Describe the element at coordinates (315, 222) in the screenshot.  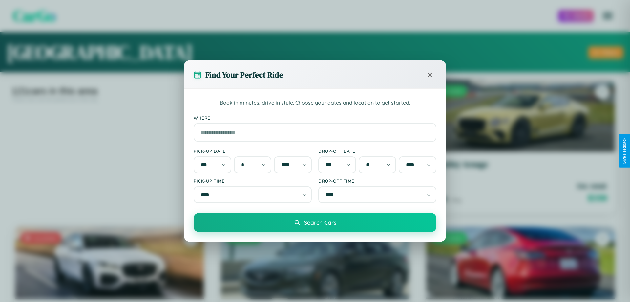
I see `button: Search Cars` at that location.